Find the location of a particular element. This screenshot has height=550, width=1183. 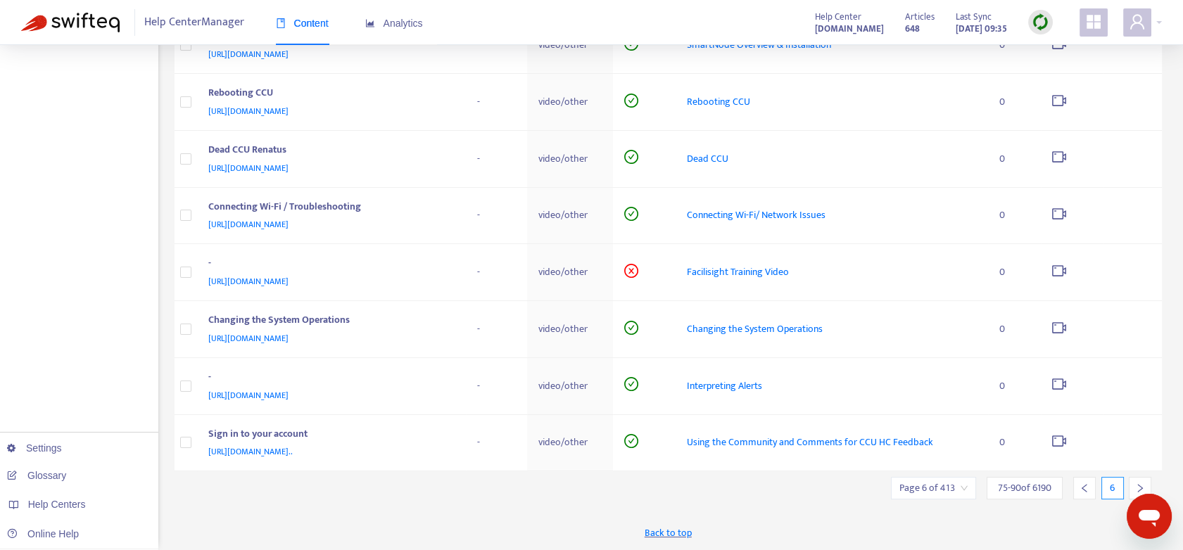

span: 75 - 90 of 6190 is located at coordinates (1025, 488).